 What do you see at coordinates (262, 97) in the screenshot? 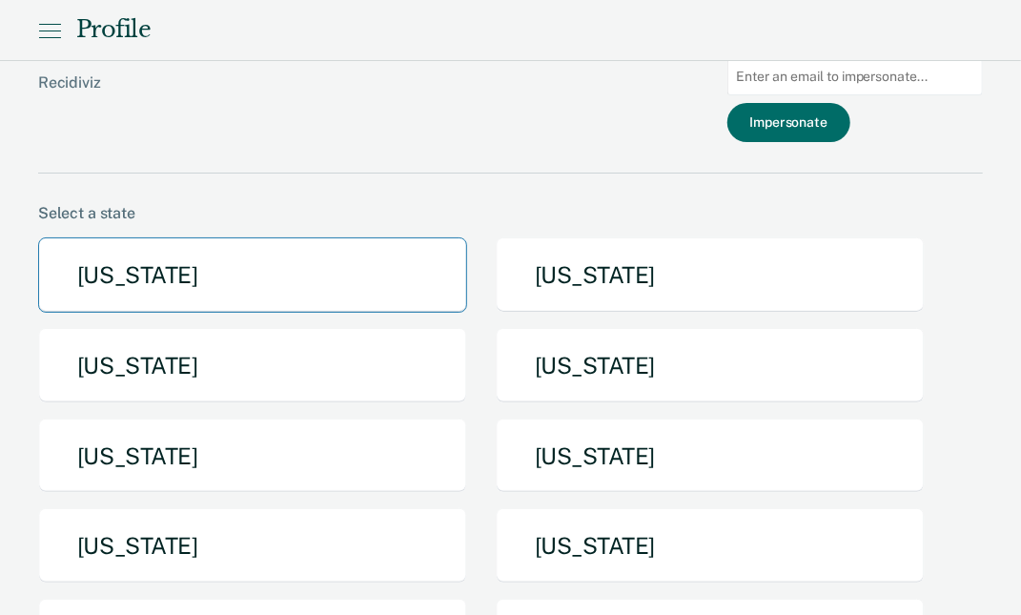
I see `div: Recidiviz` at bounding box center [262, 97].